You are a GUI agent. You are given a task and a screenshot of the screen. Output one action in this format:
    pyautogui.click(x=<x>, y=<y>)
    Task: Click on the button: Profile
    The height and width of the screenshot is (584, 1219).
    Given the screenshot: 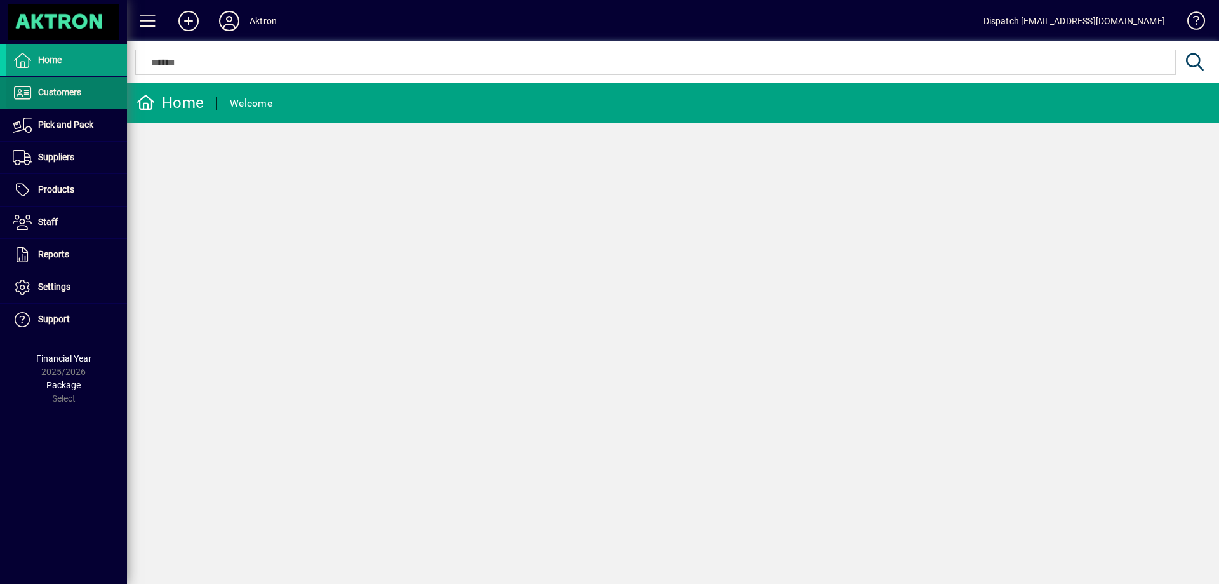 What is the action you would take?
    pyautogui.click(x=229, y=21)
    